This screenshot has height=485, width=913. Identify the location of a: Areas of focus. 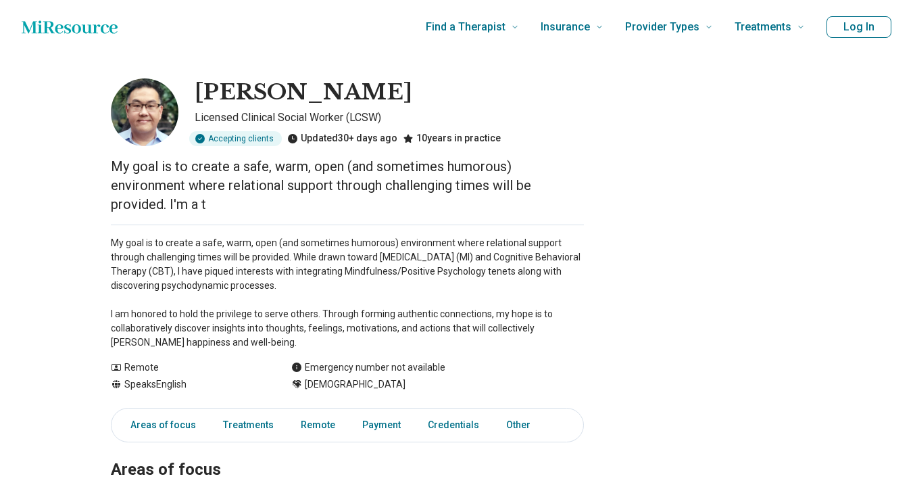
(159, 425).